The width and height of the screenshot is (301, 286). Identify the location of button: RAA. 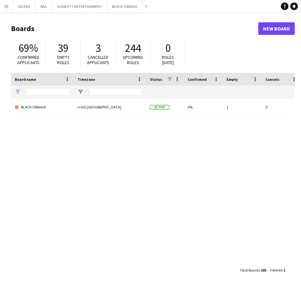
(44, 6).